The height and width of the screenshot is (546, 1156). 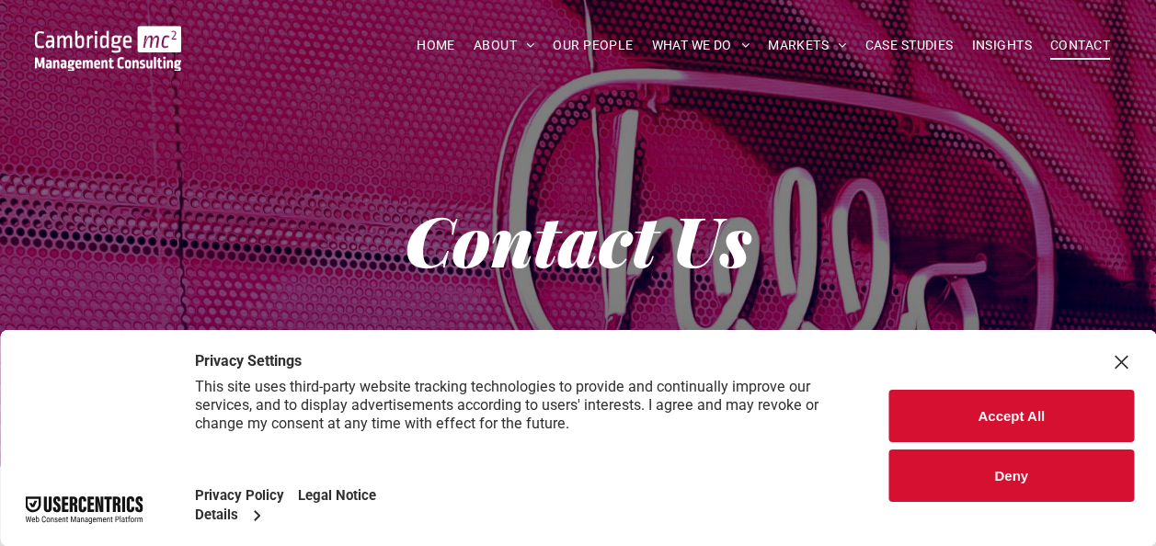 I want to click on strong: Us, so click(x=712, y=239).